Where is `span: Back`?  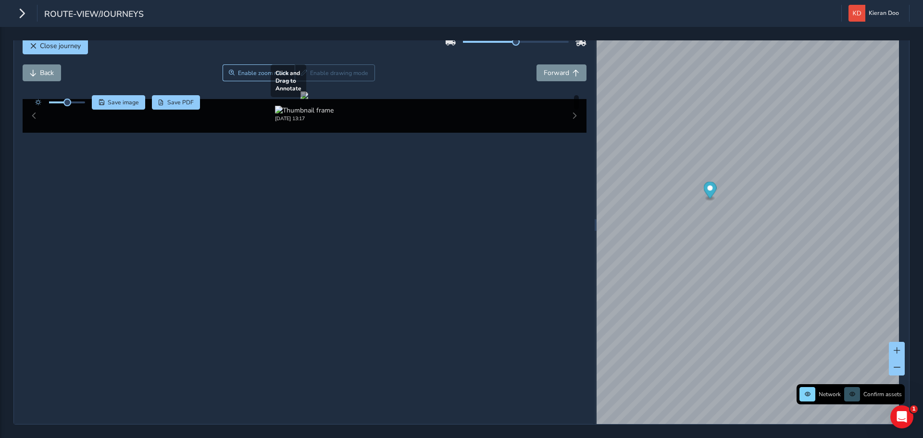
span: Back is located at coordinates (47, 73).